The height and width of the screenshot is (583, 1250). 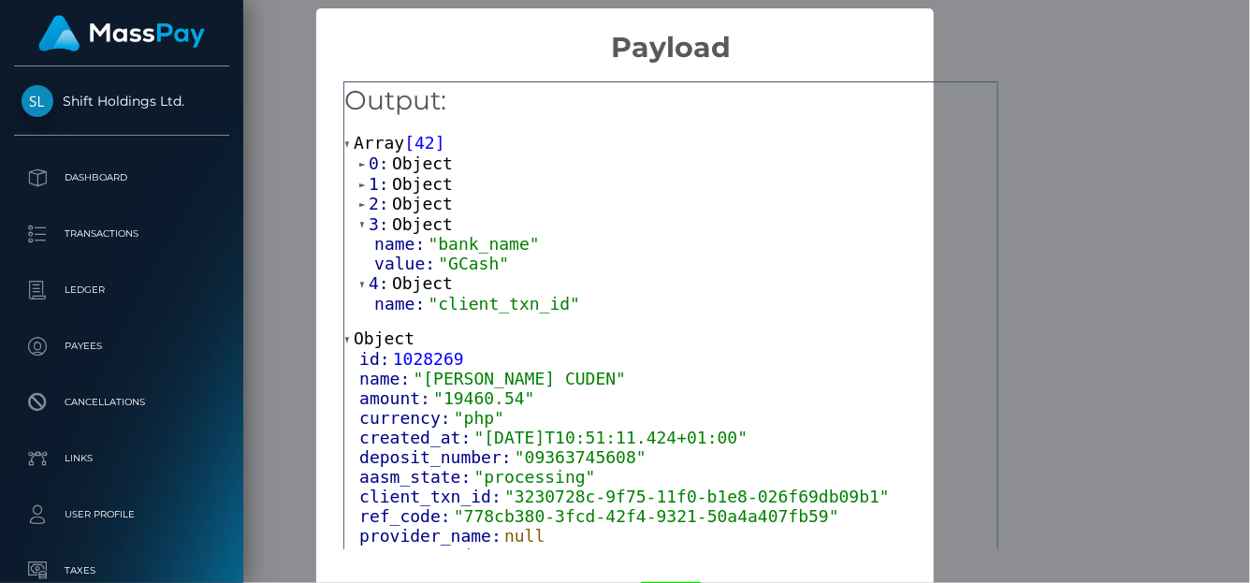 I want to click on span: 42, so click(x=425, y=142).